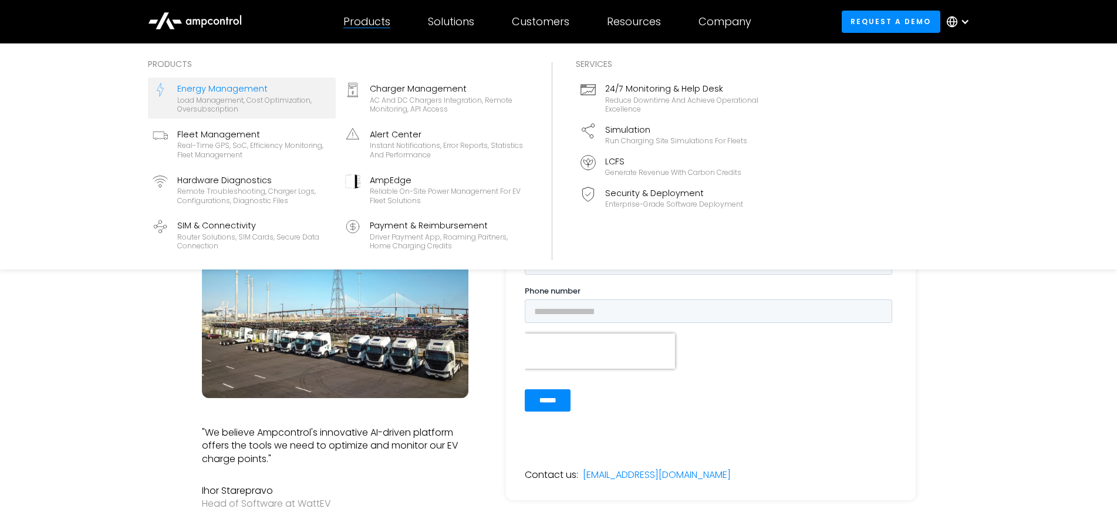  What do you see at coordinates (447, 241) in the screenshot?
I see `div: Driver Payment App, Roaming Partners, Home Charging Credits` at bounding box center [447, 241].